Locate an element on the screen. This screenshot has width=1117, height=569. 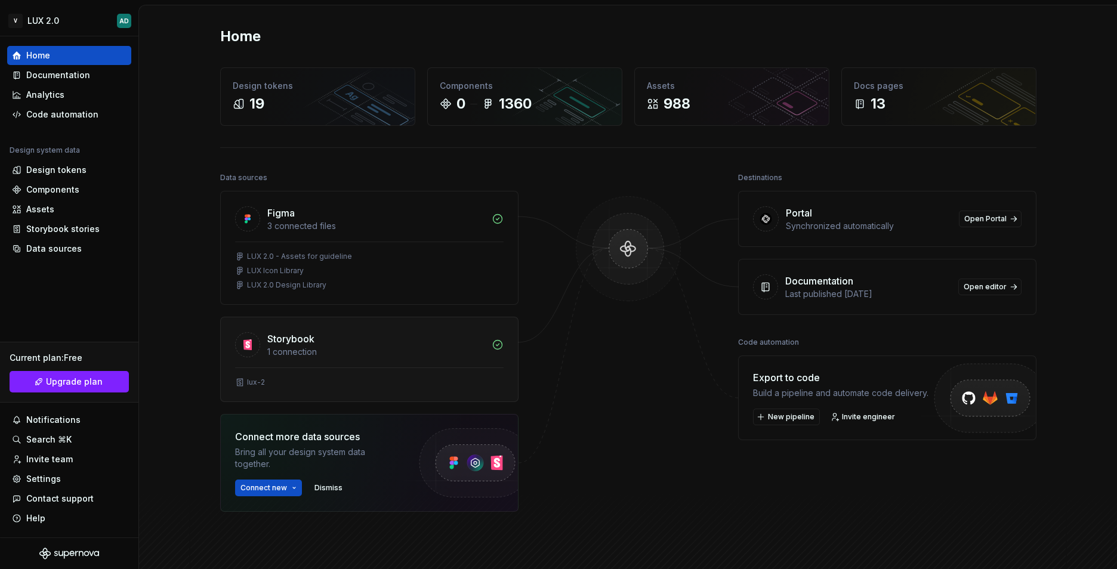
a: Open editor is located at coordinates (990, 287).